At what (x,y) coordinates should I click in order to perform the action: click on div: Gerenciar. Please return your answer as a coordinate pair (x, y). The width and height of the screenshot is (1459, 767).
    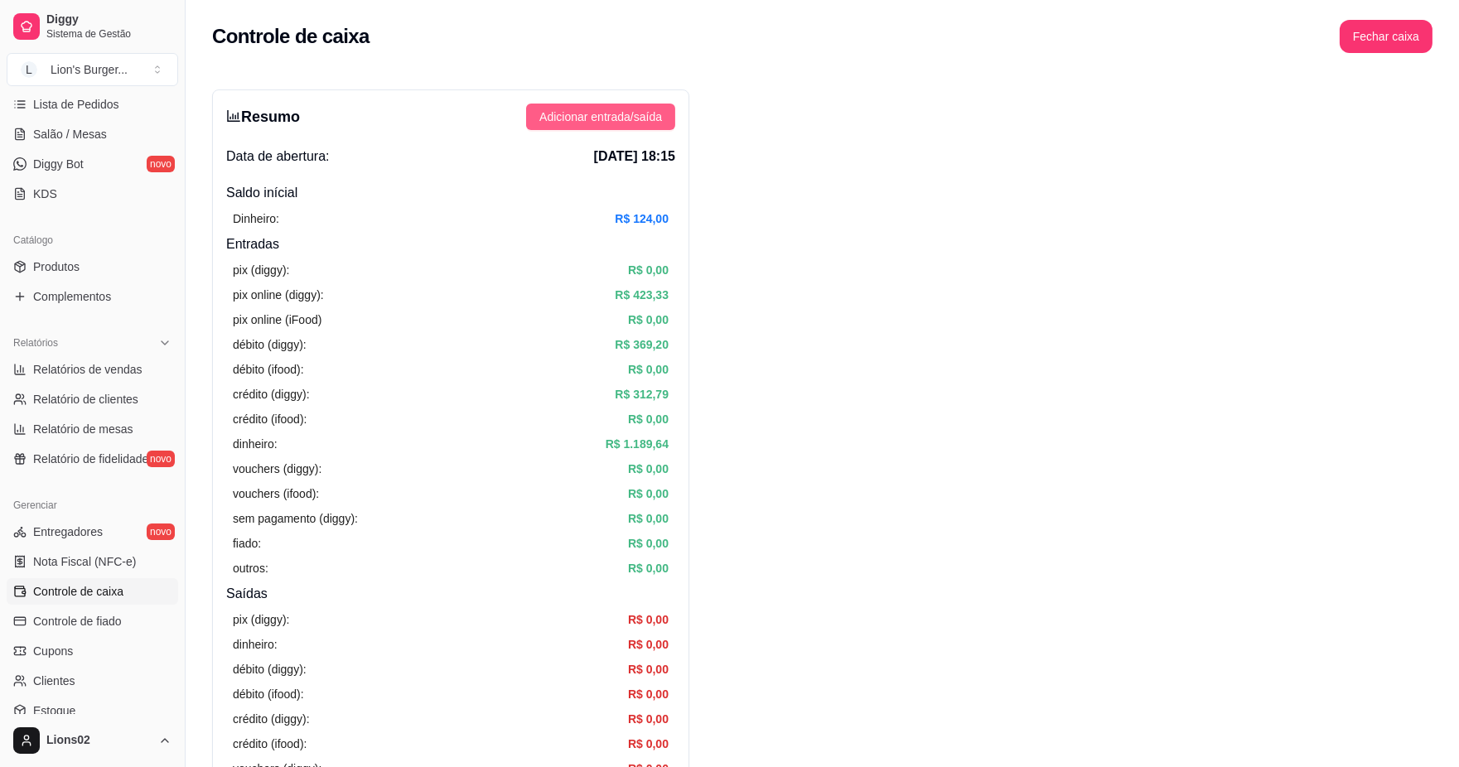
    Looking at the image, I should click on (92, 505).